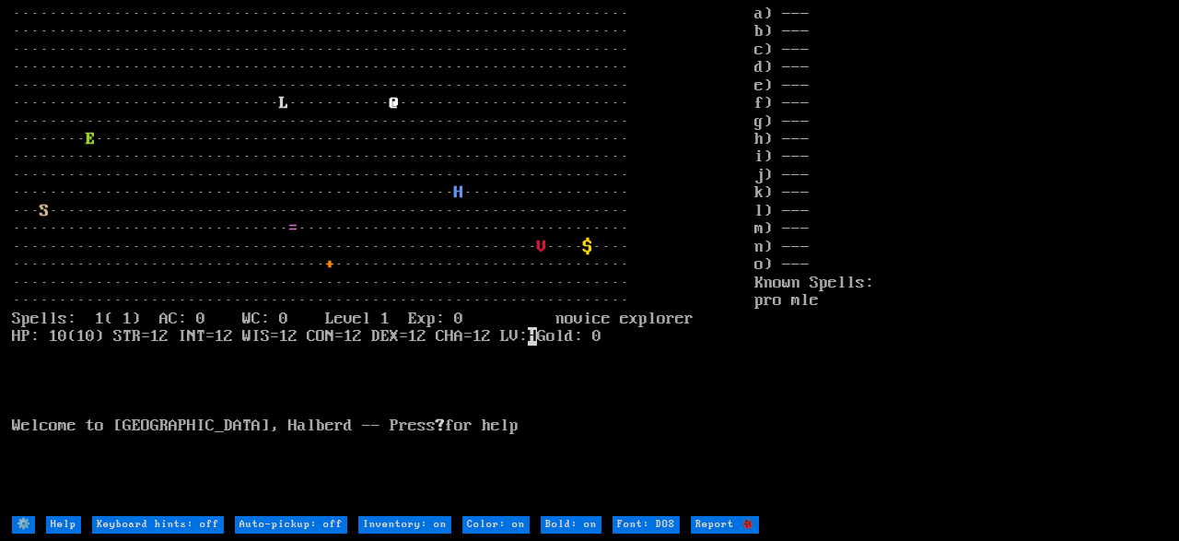  What do you see at coordinates (157, 524) in the screenshot?
I see `input: Keyboard hints: off` at bounding box center [157, 524].